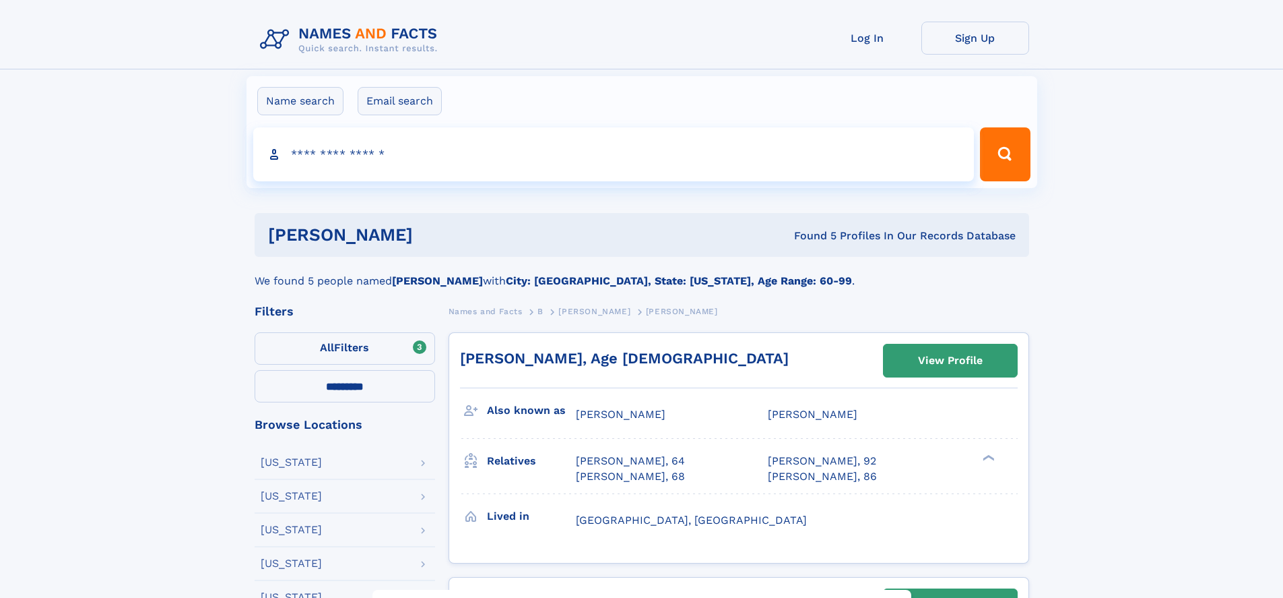  What do you see at coordinates (345, 311) in the screenshot?
I see `div: Filters` at bounding box center [345, 311].